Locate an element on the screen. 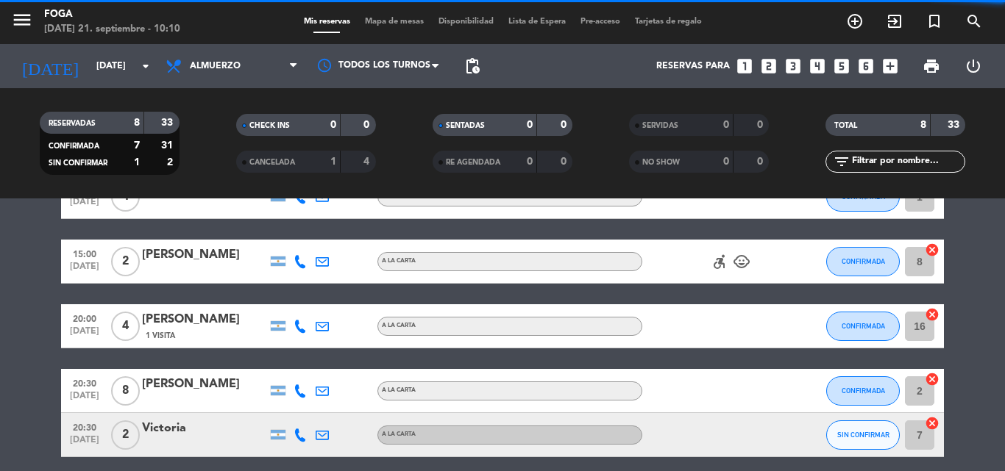 This screenshot has width=1005, height=471. span: RESERVADAS is located at coordinates (72, 124).